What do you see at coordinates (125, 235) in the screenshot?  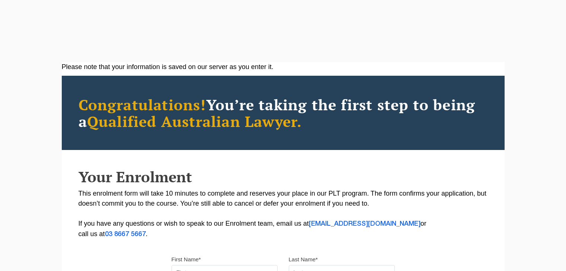 I see `a: 03 8667 5667` at bounding box center [125, 235].